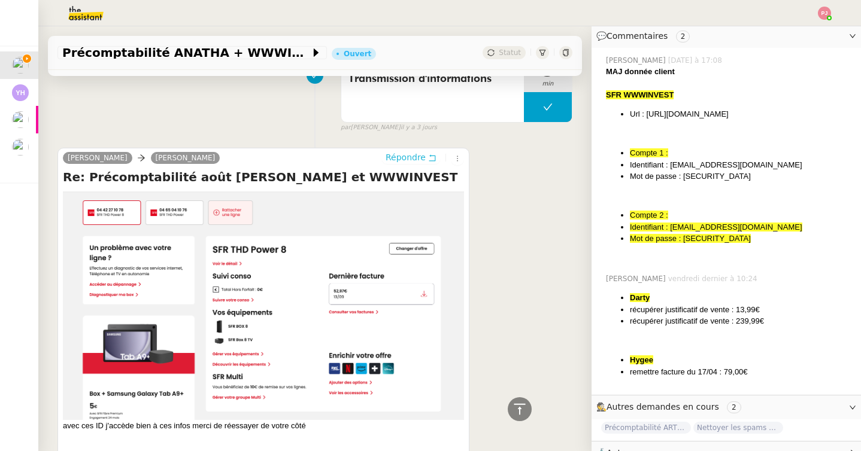 The height and width of the screenshot is (451, 861). I want to click on div: avec ces ID j'accède bien à ces infos merci de réessayer de votre côté, so click(263, 432).